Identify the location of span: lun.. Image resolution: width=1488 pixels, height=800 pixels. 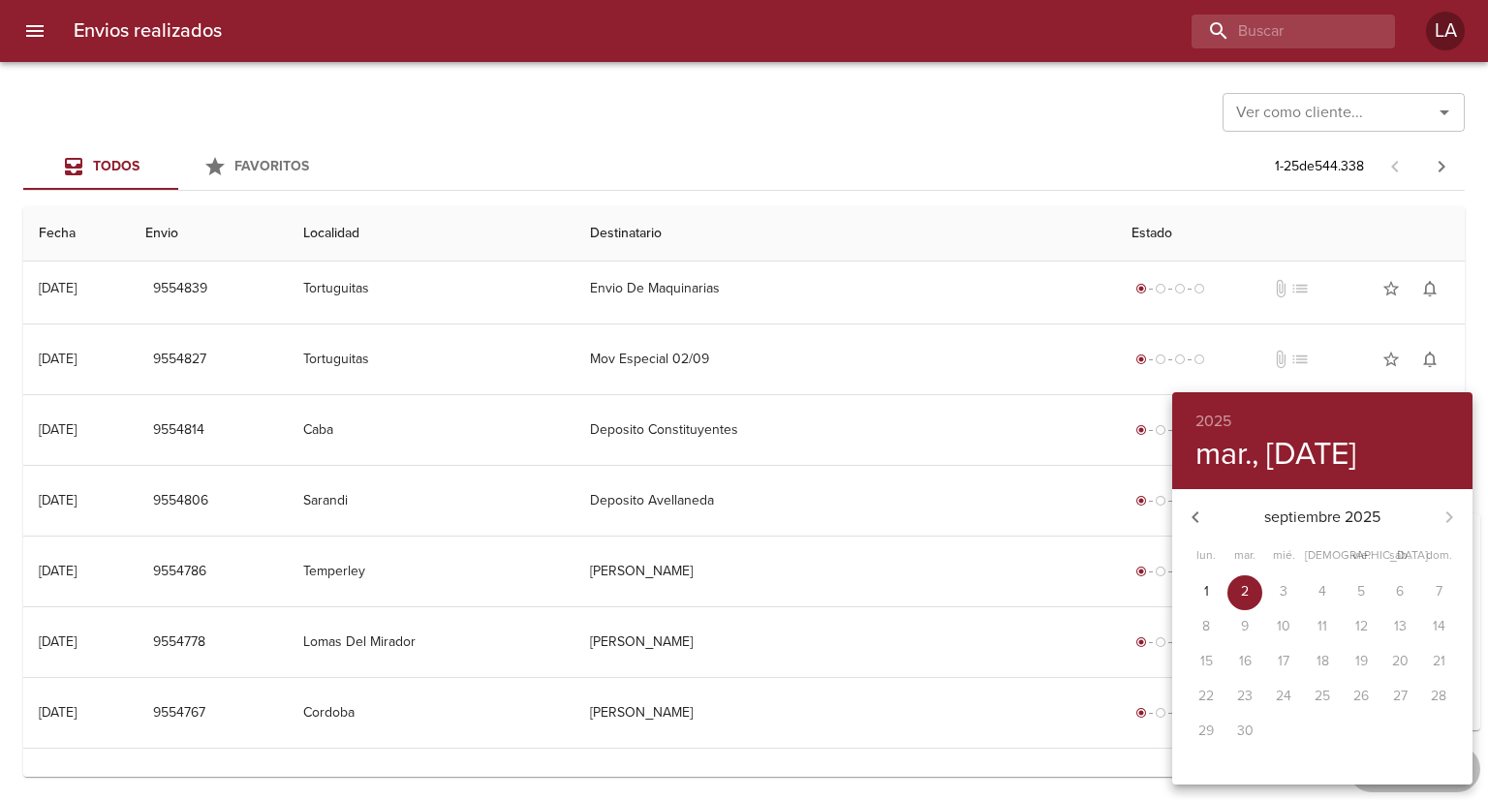
(1206, 556).